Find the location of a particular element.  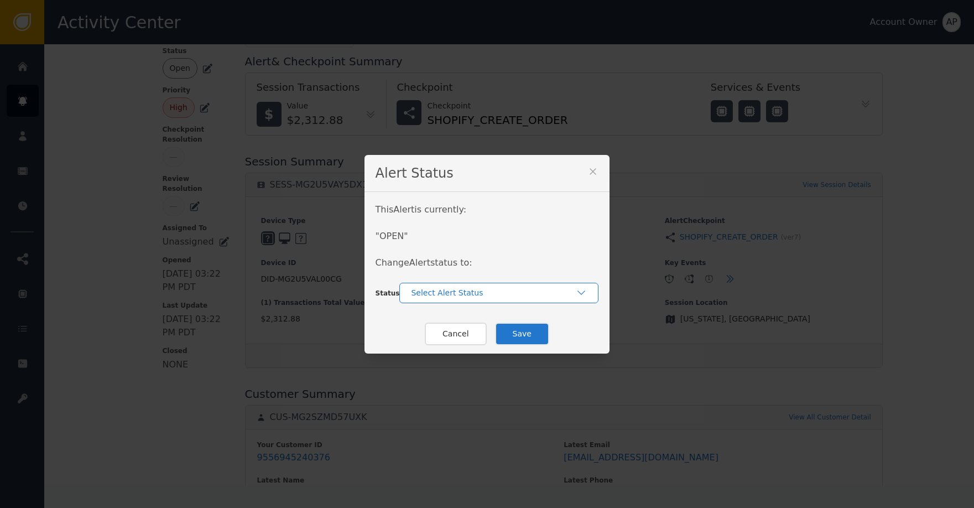

span: Status is located at coordinates (388, 293).